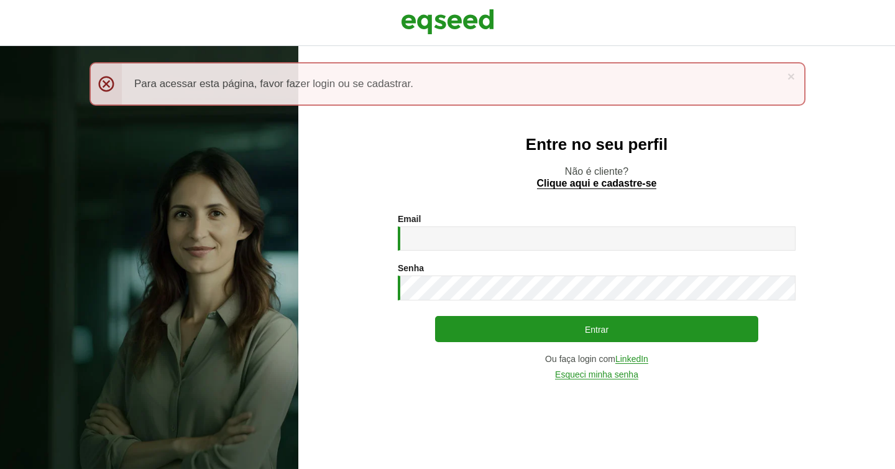 Image resolution: width=895 pixels, height=469 pixels. Describe the element at coordinates (448, 84) in the screenshot. I see `div: Para acessar esta página, favor fazer login ou se cadastrar.` at that location.